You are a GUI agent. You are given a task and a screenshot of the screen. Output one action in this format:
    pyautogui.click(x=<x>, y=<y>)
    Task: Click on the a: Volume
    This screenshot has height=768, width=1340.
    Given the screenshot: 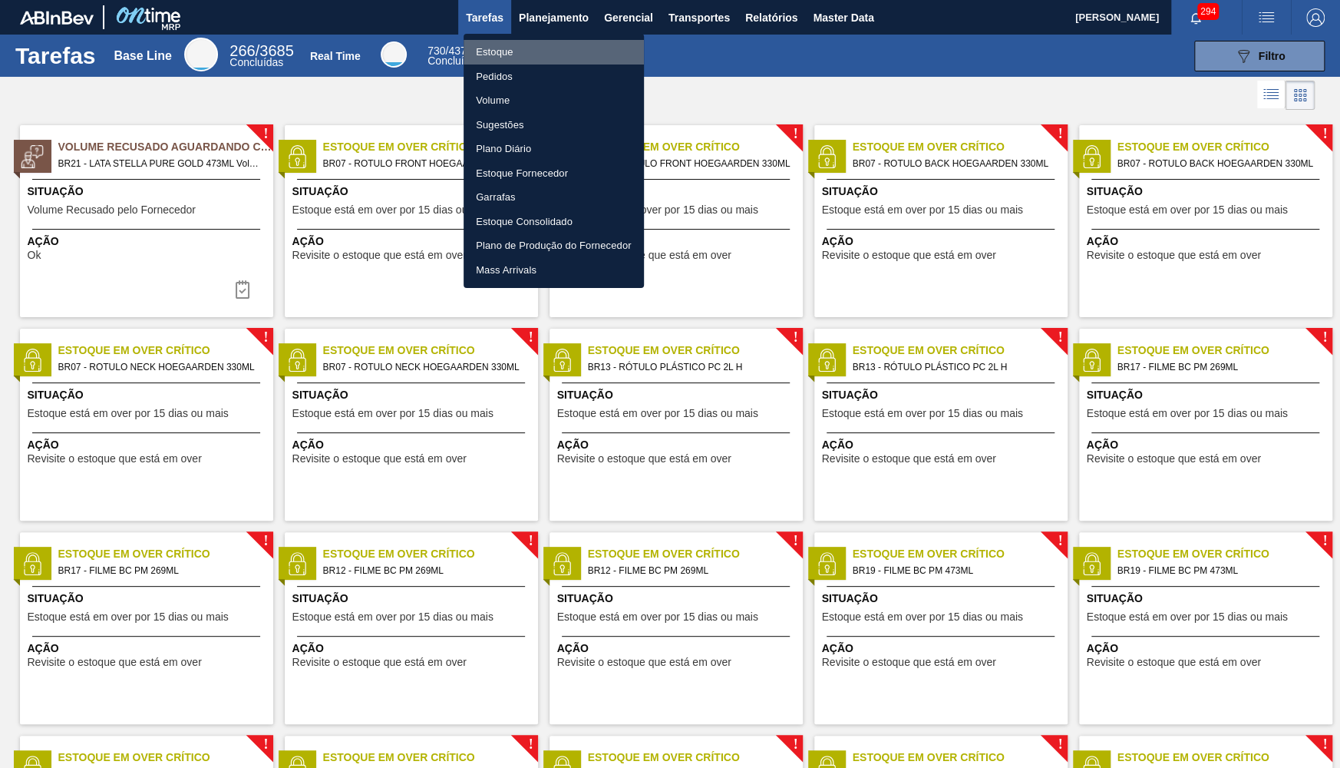 What is the action you would take?
    pyautogui.click(x=554, y=101)
    